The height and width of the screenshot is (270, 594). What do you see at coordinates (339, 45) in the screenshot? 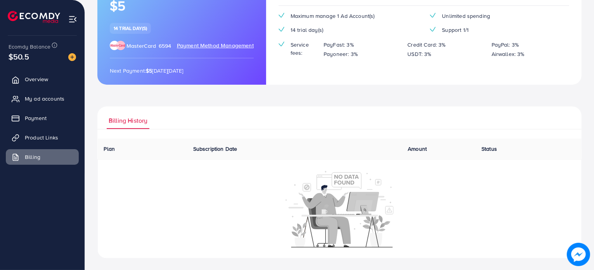
I see `p: PayFast: 3%` at bounding box center [339, 45].